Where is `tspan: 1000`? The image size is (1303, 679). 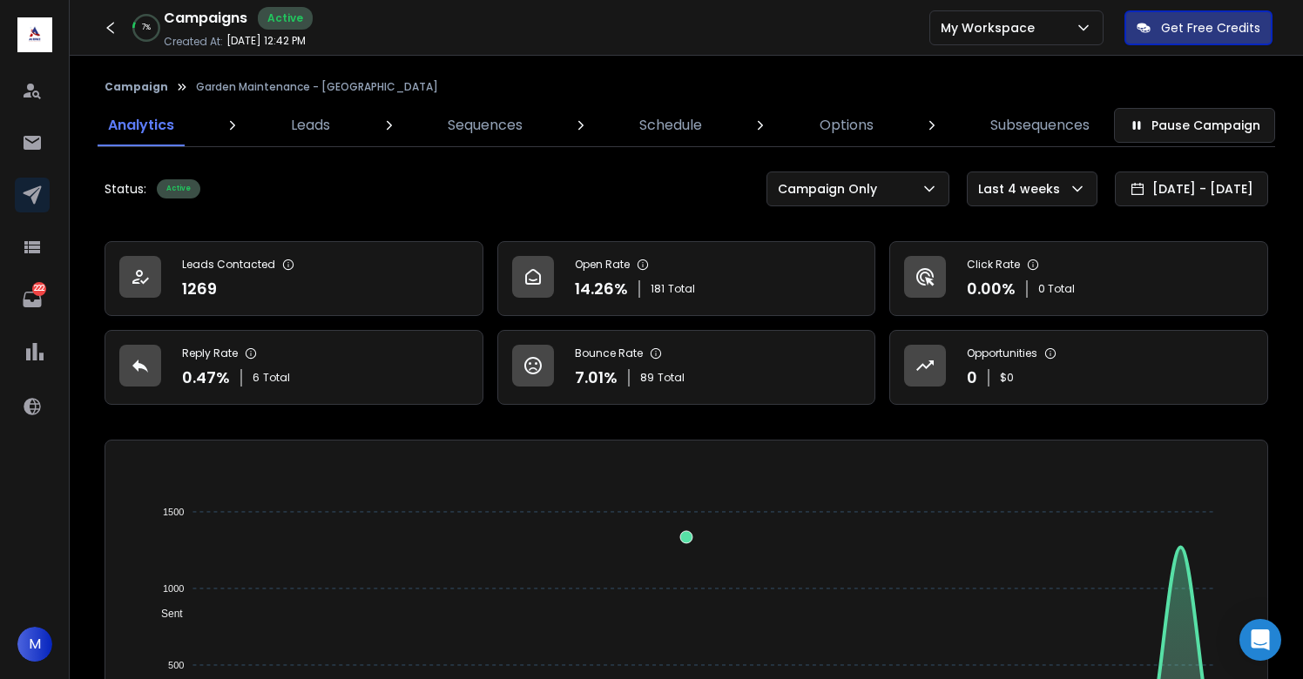 tspan: 1000 is located at coordinates (173, 589).